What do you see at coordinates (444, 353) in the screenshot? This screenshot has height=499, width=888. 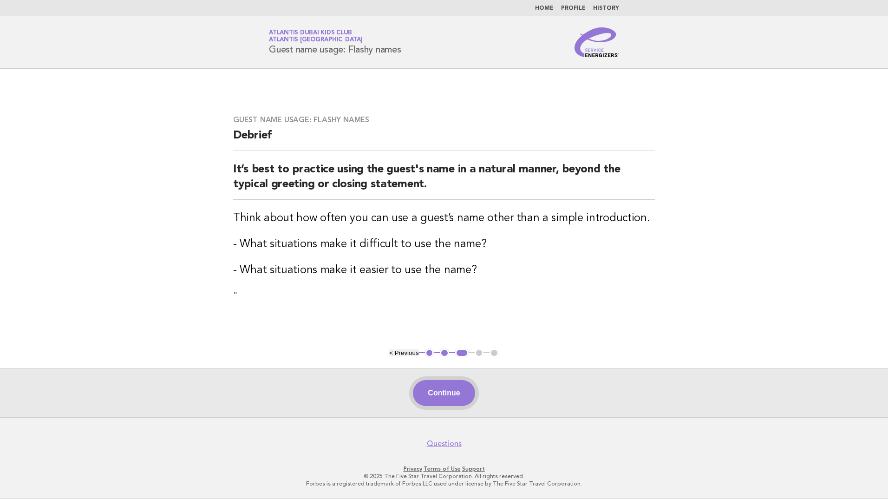 I see `button: 2` at bounding box center [444, 353].